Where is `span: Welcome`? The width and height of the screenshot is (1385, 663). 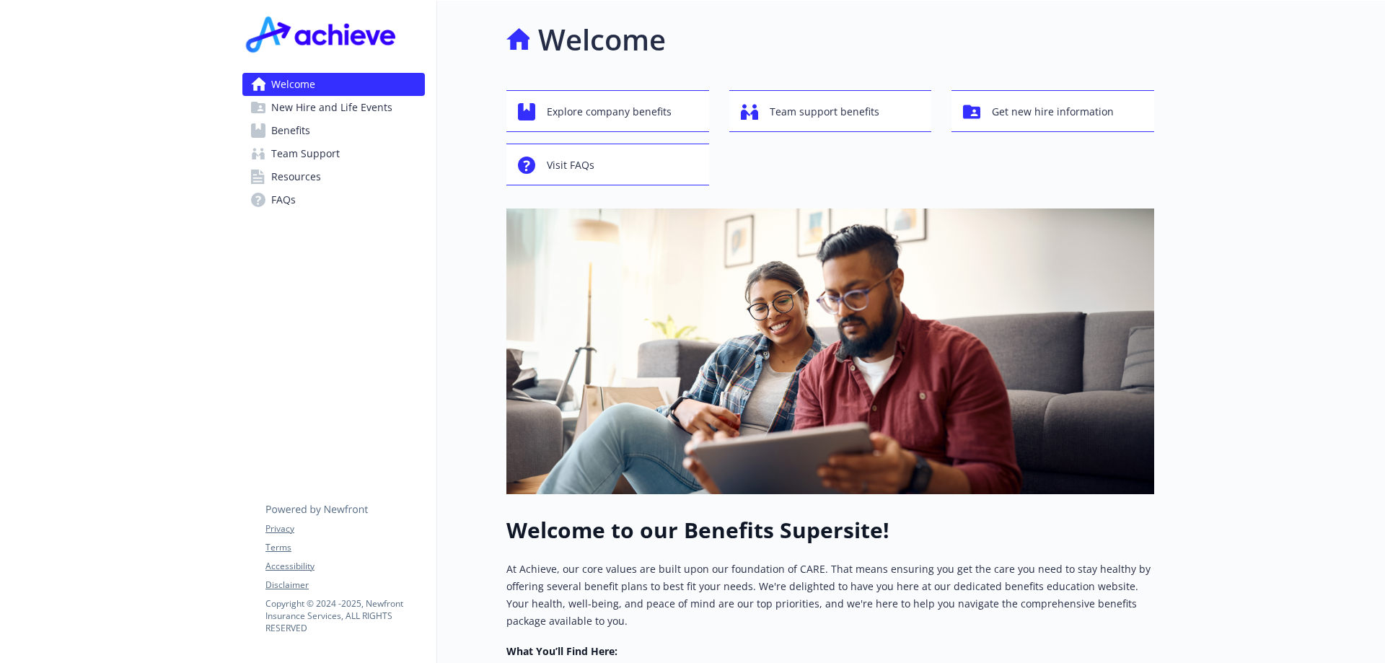 span: Welcome is located at coordinates (293, 84).